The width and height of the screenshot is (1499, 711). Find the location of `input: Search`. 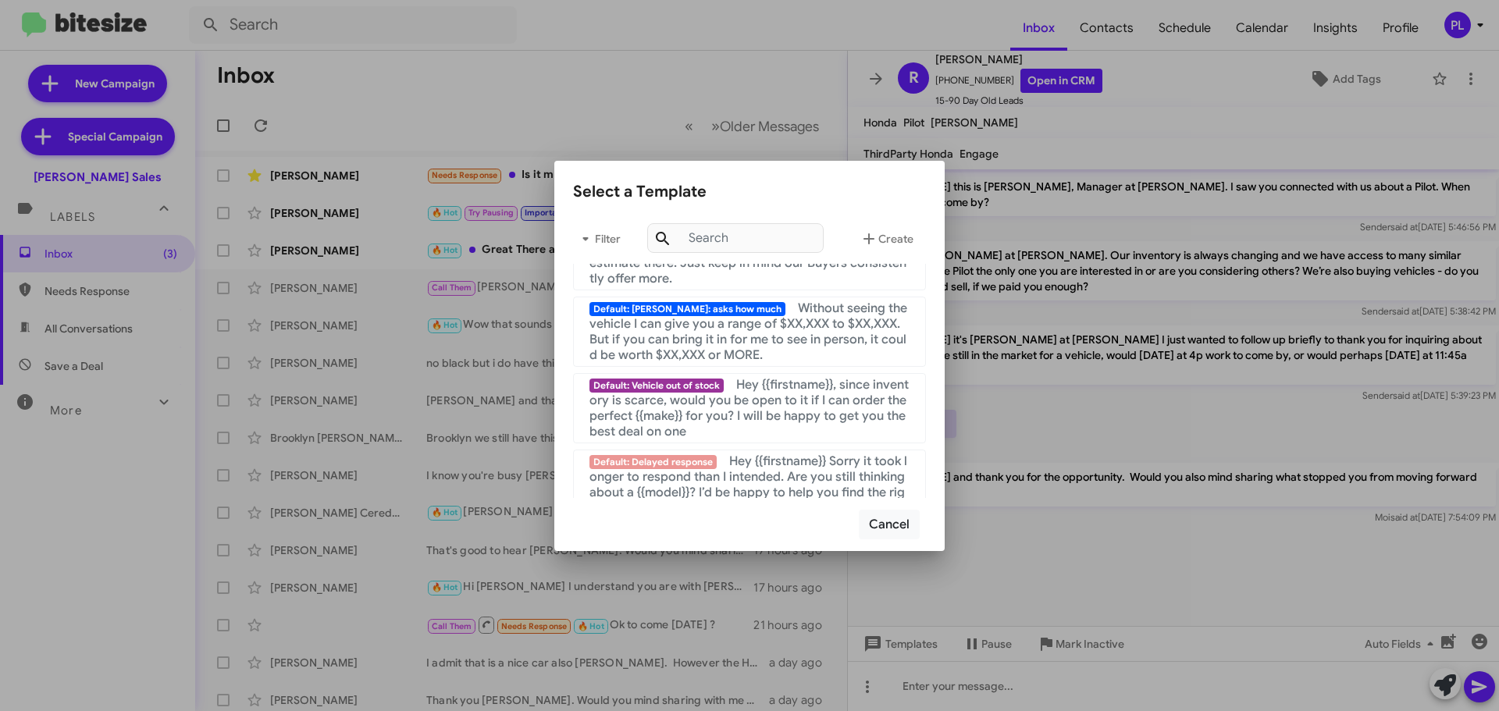

input: Search is located at coordinates (735, 238).